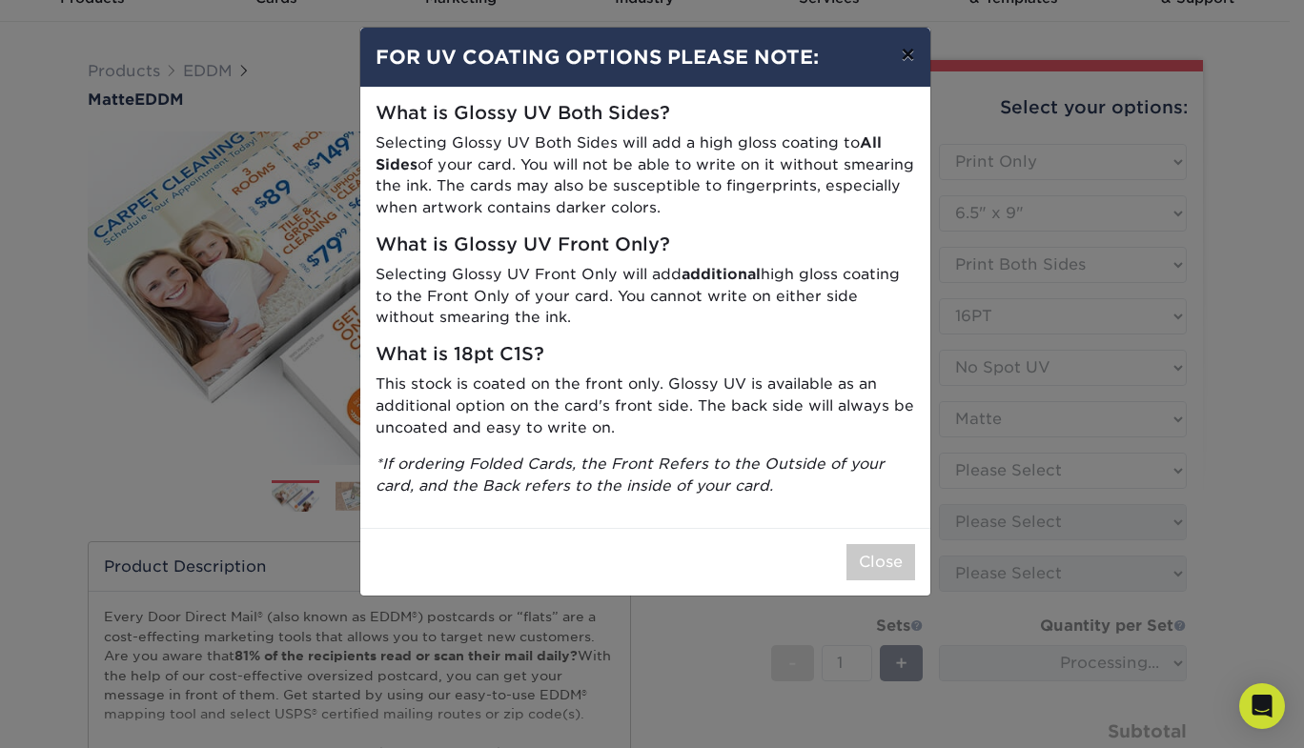 Image resolution: width=1304 pixels, height=748 pixels. I want to click on div: Open Intercom Messenger, so click(1262, 706).